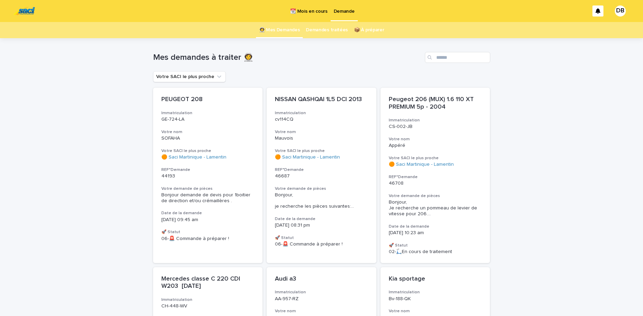 This screenshot has width=643, height=316. I want to click on p: 44193, so click(208, 176).